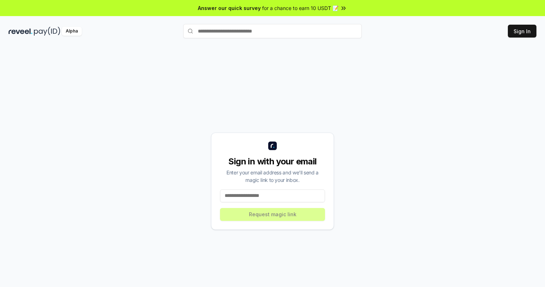 This screenshot has width=545, height=287. Describe the element at coordinates (273, 176) in the screenshot. I see `div: Enter your email address and we’ll send a magic link to your inbox.` at that location.